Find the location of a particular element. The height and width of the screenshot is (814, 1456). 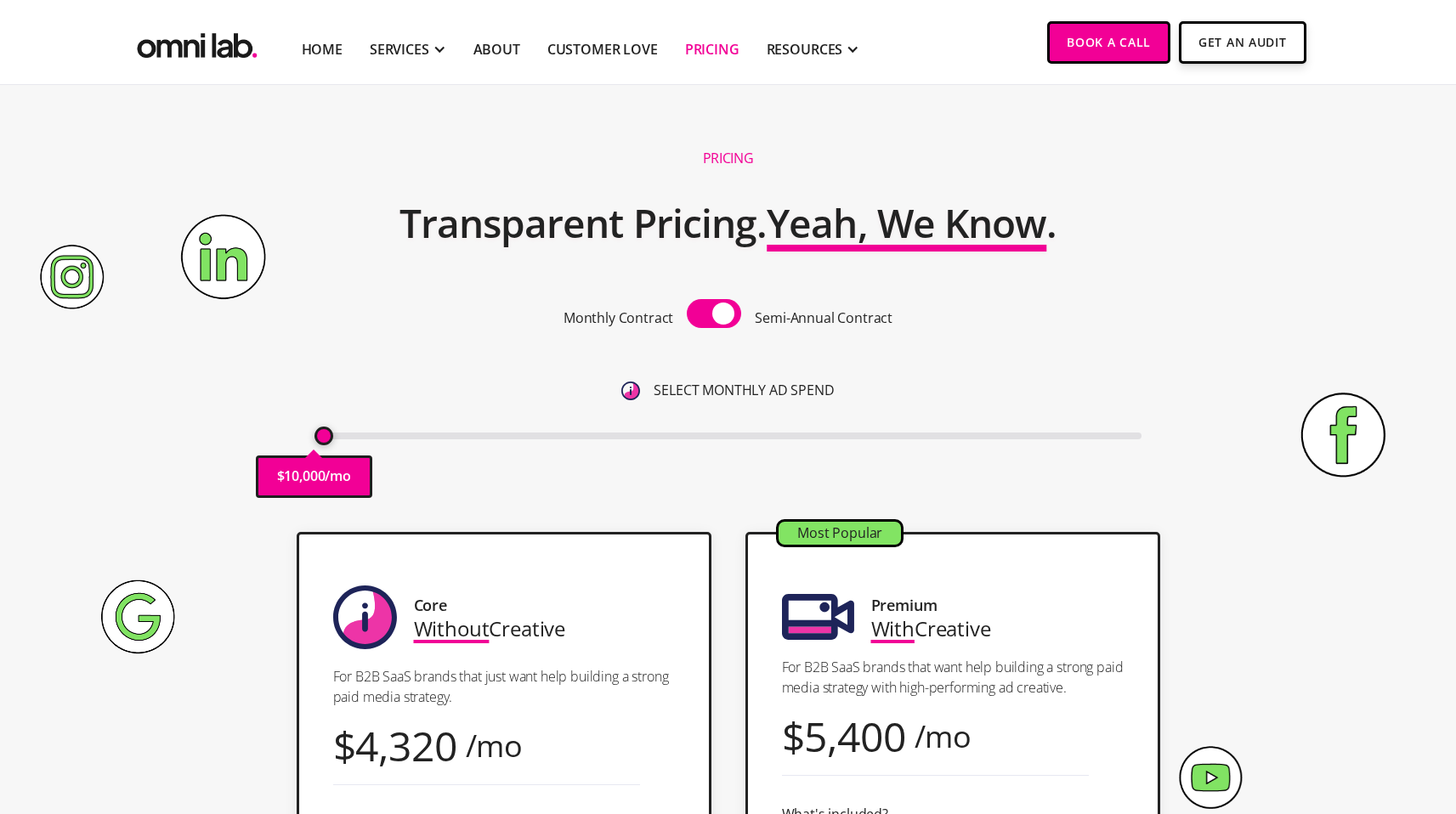

img: 6410812402e99d19b372aa32_omni-nav-info.svg is located at coordinates (630, 391).